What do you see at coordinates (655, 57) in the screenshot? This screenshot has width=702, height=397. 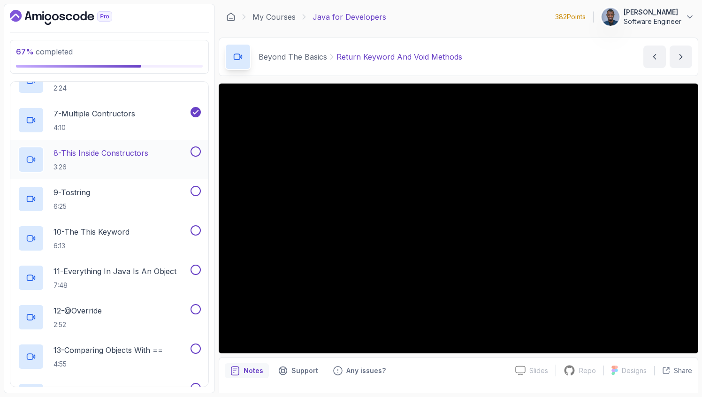 I see `button: previous content` at bounding box center [655, 57].